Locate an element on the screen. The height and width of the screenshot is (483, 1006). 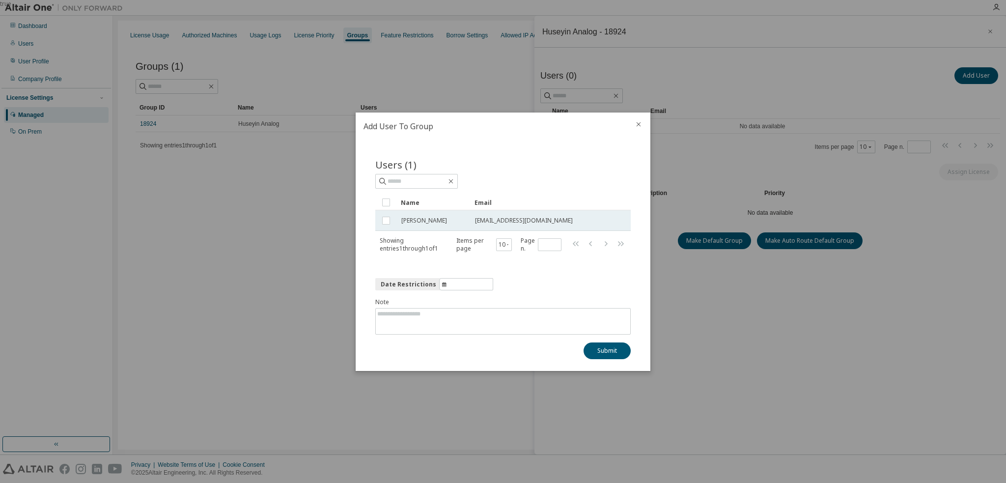
div: Email is located at coordinates (545, 202).